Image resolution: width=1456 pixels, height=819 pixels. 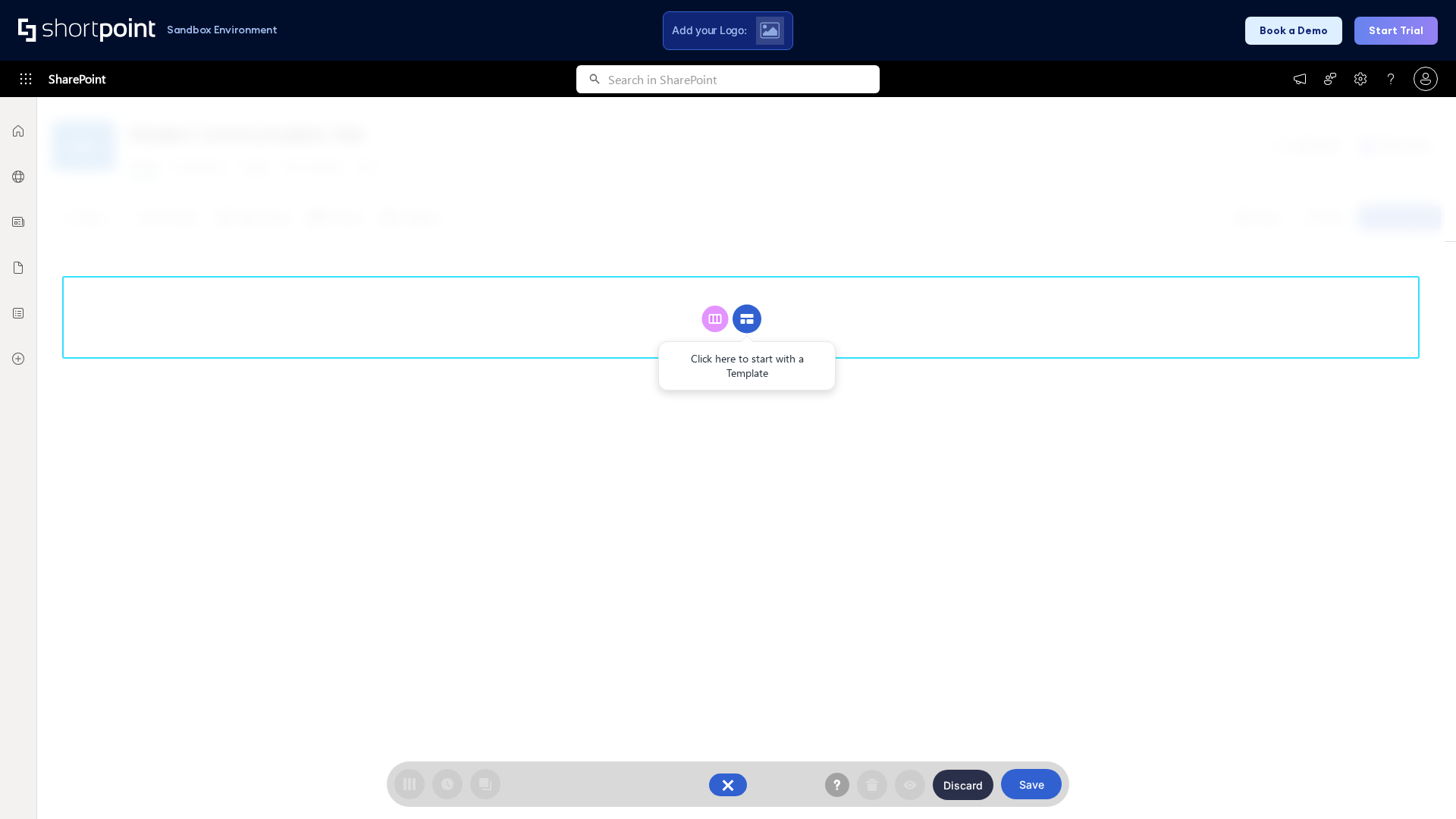 I want to click on h1: Sandbox Environment, so click(x=222, y=29).